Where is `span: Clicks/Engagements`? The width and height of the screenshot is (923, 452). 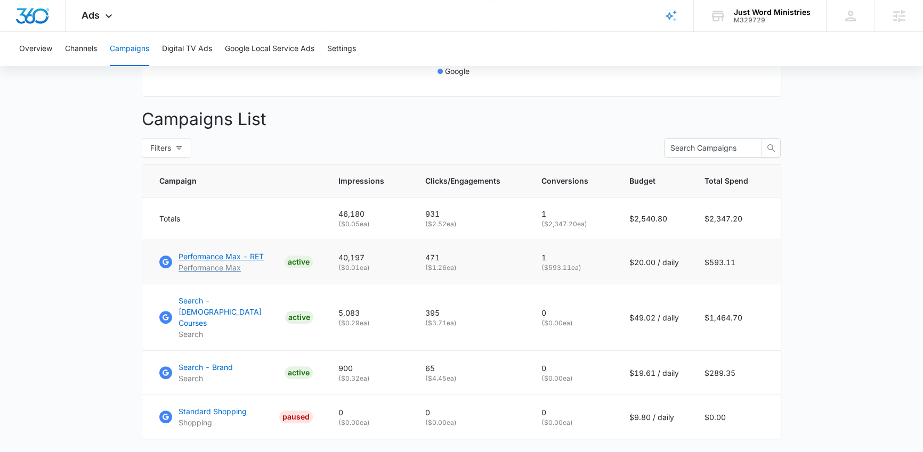 span: Clicks/Engagements is located at coordinates (462, 181).